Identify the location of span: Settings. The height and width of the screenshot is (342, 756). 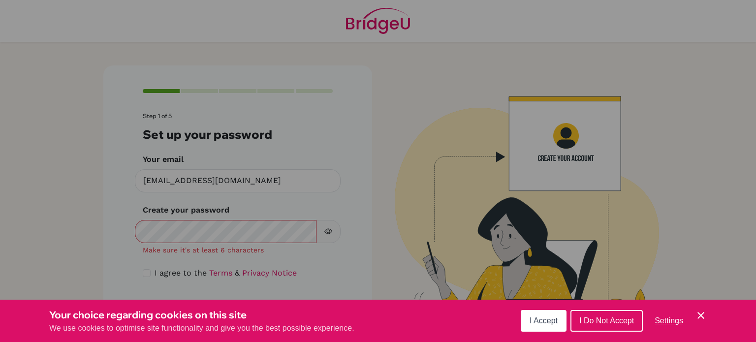
(669, 321).